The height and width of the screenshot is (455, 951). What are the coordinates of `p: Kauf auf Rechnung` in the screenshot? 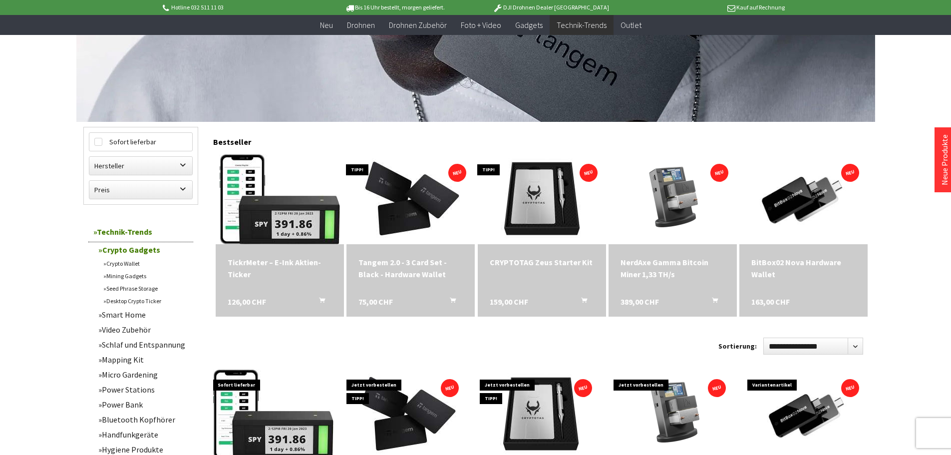 It's located at (707, 7).